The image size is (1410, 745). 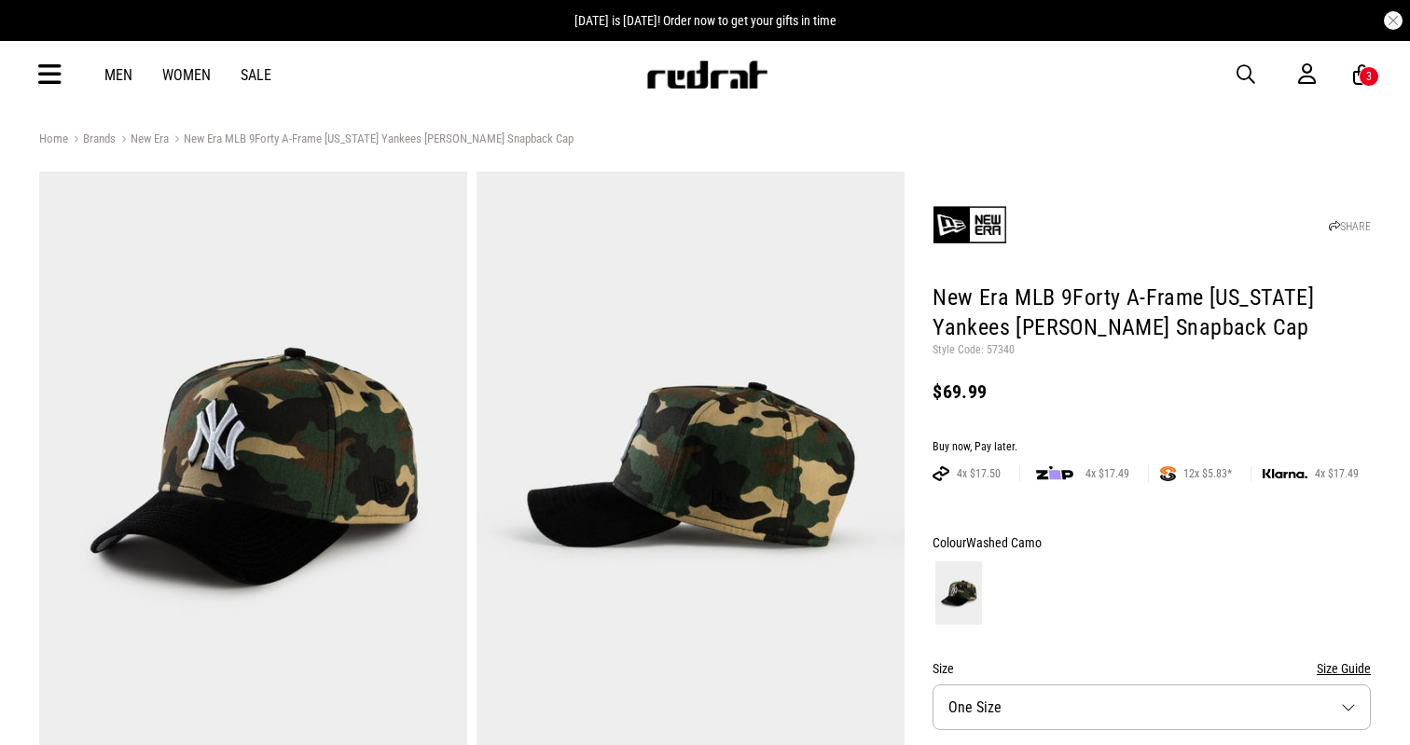 What do you see at coordinates (187, 75) in the screenshot?
I see `a: Women` at bounding box center [187, 75].